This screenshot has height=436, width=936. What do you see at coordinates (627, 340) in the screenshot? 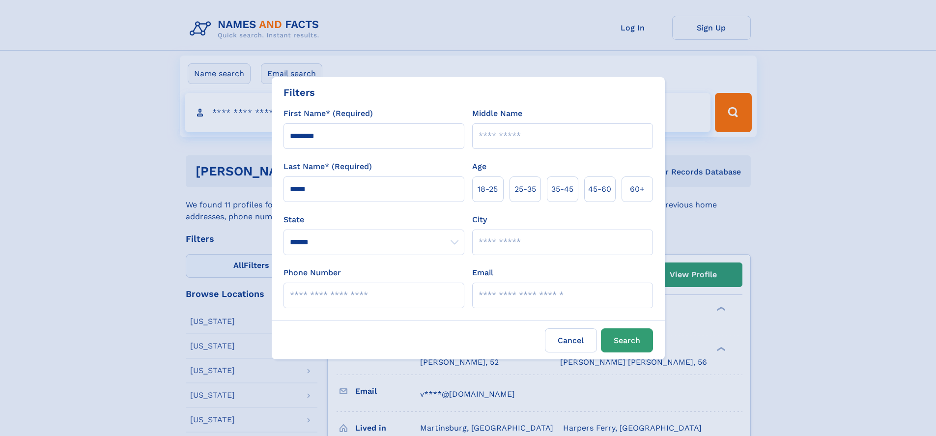
I see `button: Search` at bounding box center [627, 340].